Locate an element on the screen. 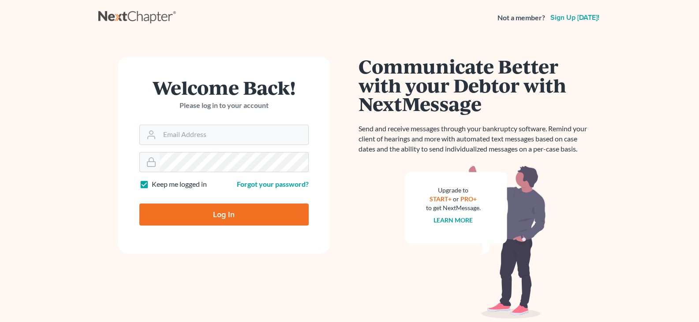 The image size is (699, 322). span: or is located at coordinates (456, 199).